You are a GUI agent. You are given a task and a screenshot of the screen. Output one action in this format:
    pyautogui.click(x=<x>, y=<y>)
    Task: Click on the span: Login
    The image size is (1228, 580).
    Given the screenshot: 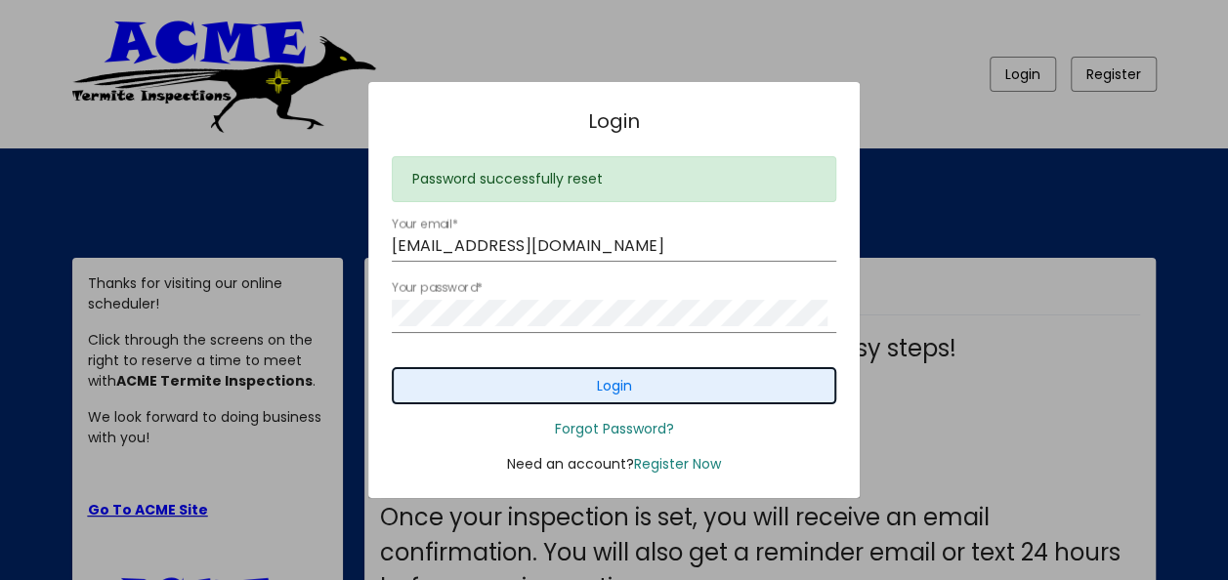 What is the action you would take?
    pyautogui.click(x=614, y=387)
    